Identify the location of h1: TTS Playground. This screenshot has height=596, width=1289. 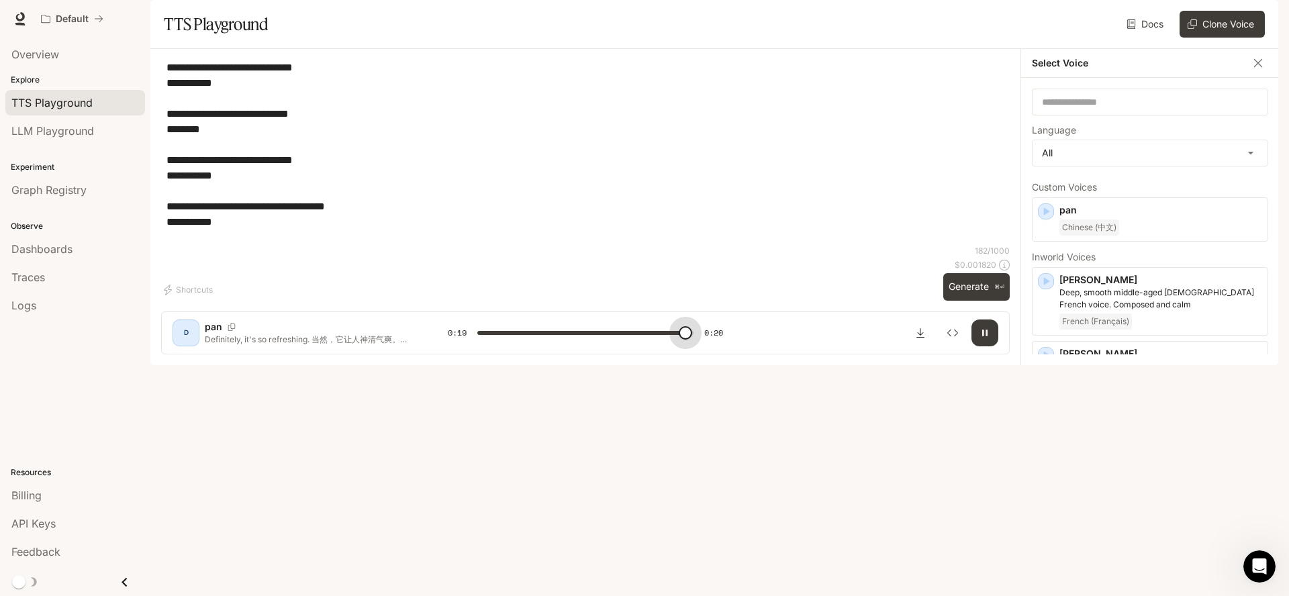
(215, 24).